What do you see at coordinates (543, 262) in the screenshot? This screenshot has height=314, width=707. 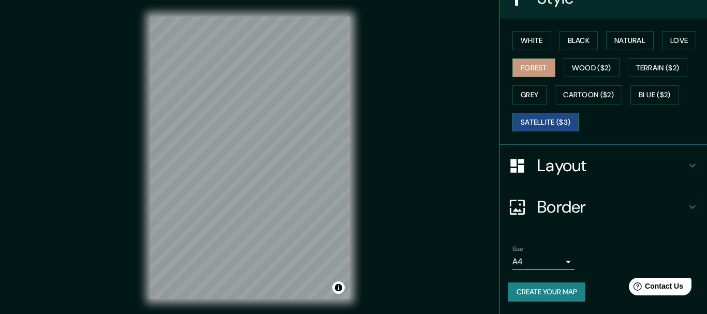 I see `div: A4` at bounding box center [543, 262].